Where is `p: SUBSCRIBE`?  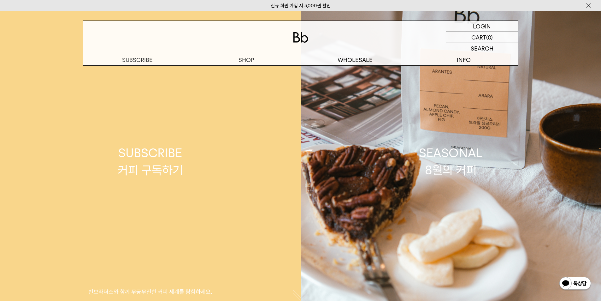 p: SUBSCRIBE is located at coordinates (137, 60).